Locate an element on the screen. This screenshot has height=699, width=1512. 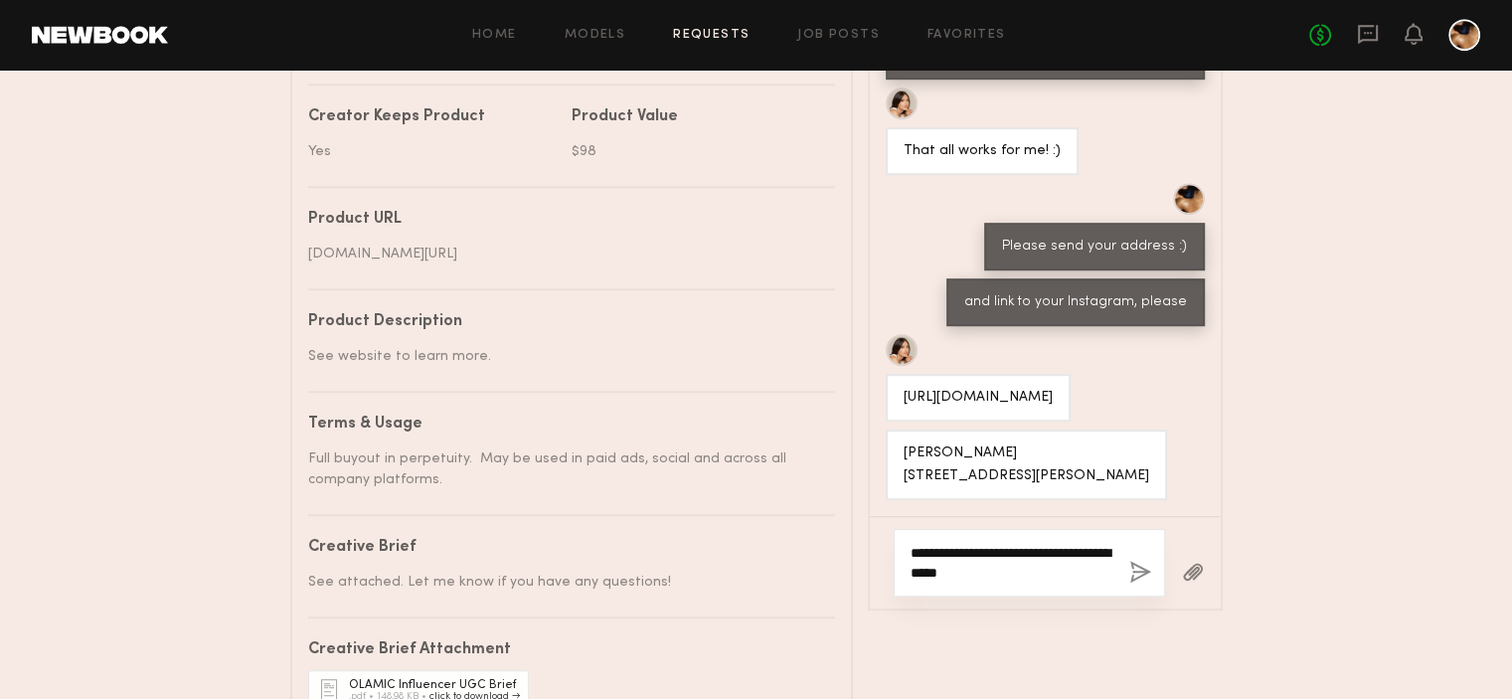
div: Product URL is located at coordinates (564, 220).